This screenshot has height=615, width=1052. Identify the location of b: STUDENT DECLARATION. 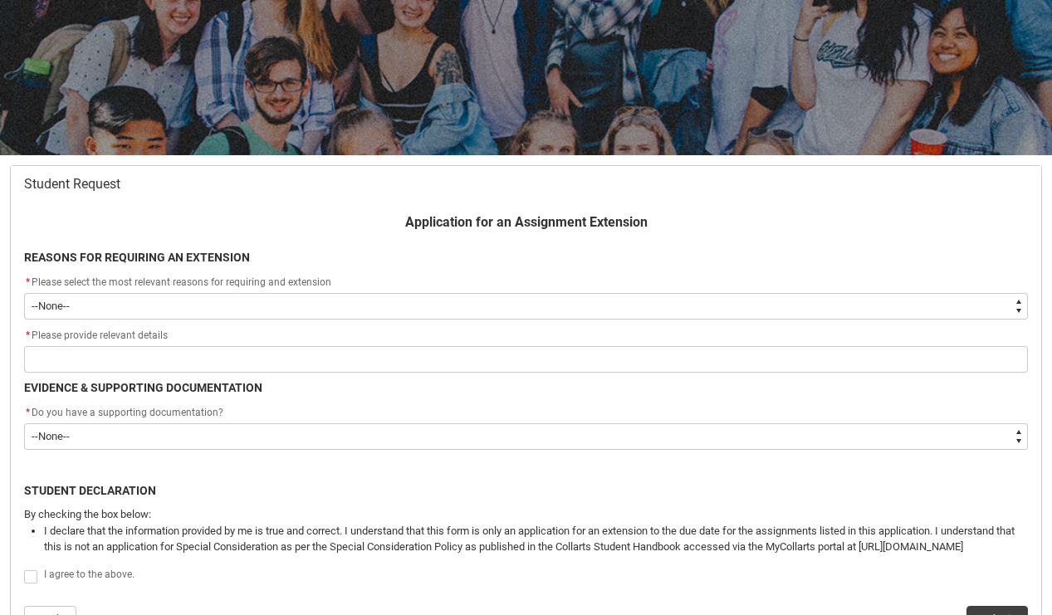
(90, 491).